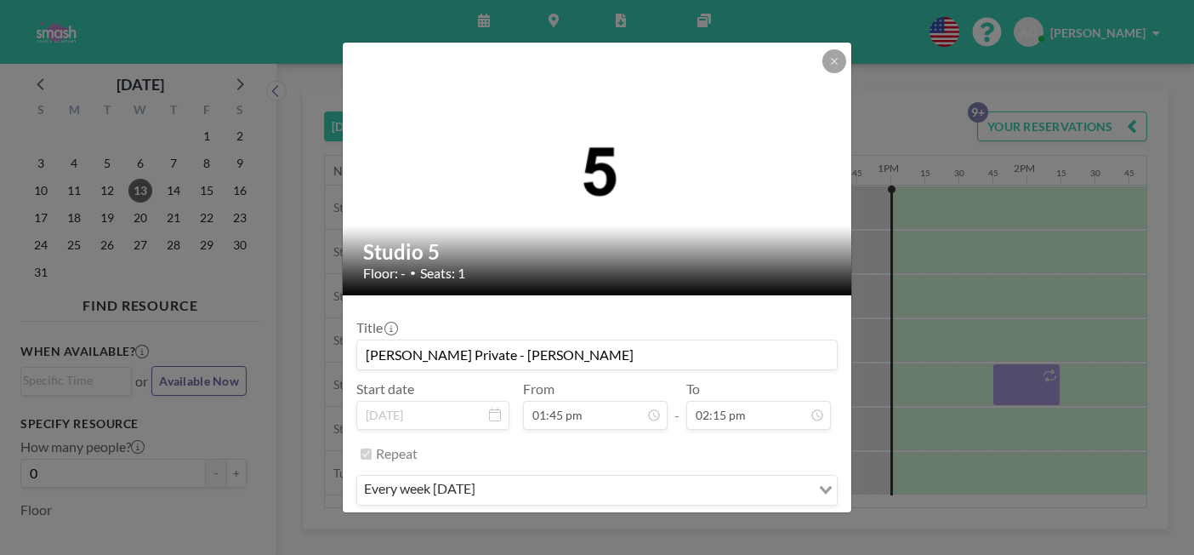  I want to click on label: Start date, so click(385, 389).